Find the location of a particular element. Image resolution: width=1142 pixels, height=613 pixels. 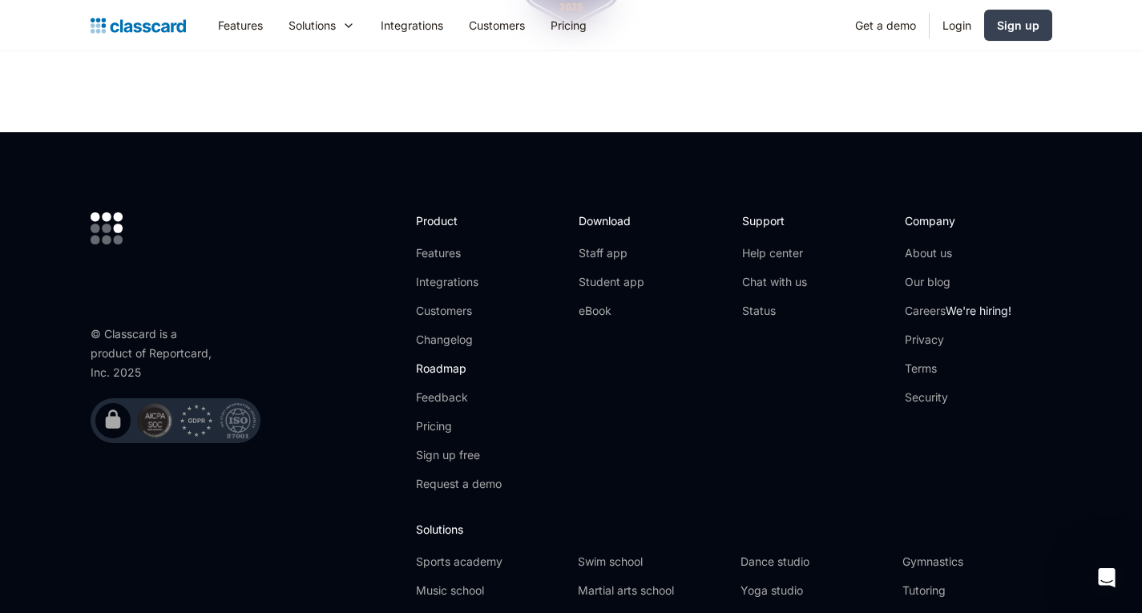

a: Roadmap is located at coordinates (459, 369).